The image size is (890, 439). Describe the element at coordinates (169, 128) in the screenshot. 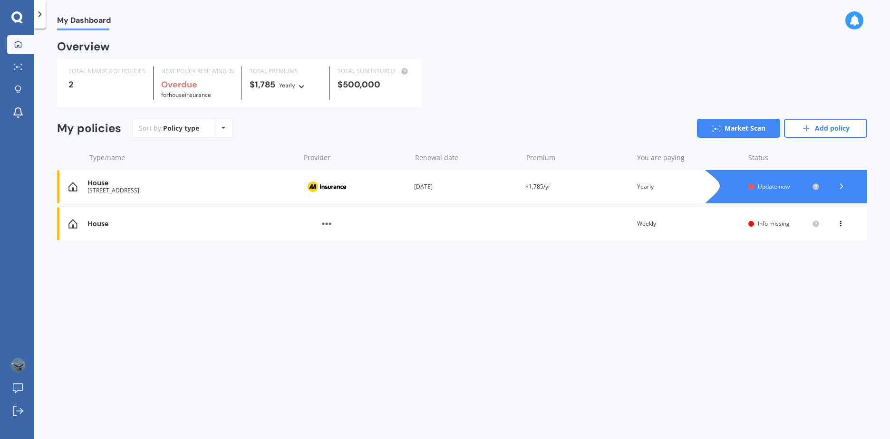

I see `div: Sort by:` at that location.